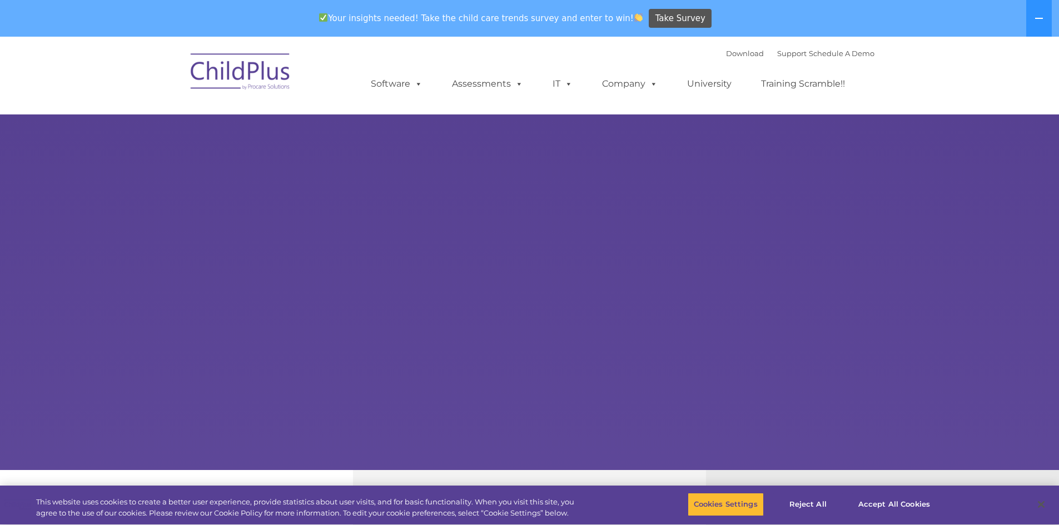 The image size is (1059, 525). I want to click on a: Download, so click(745, 53).